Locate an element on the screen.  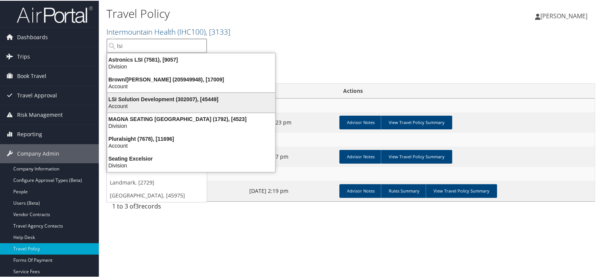
th: Modified: activate to sort column ascending is located at coordinates (291, 90).